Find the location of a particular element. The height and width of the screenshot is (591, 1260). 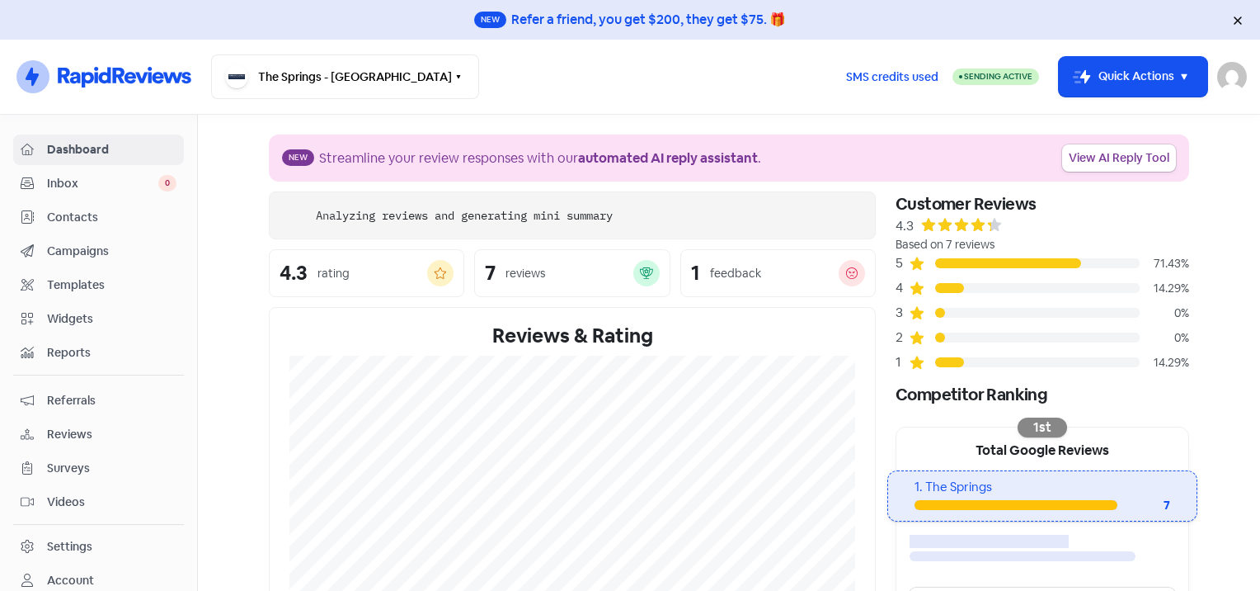

a: View AI Reply Tool is located at coordinates (1119, 158).